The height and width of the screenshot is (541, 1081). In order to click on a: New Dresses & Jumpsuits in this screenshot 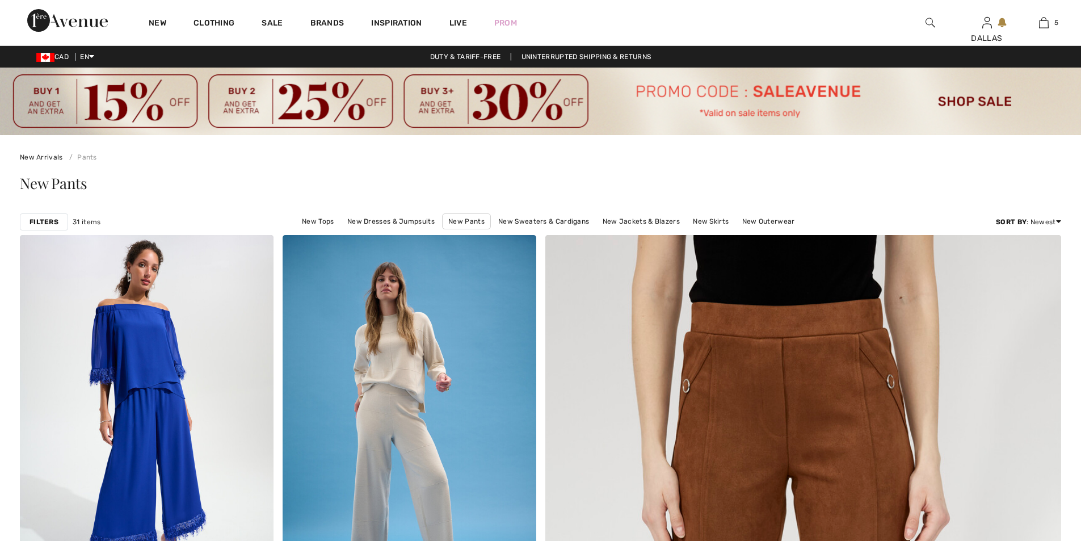, I will do `click(391, 221)`.